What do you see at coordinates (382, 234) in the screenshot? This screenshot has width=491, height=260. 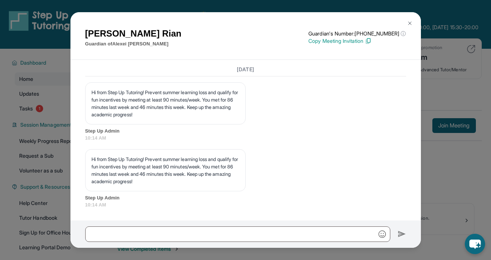 I see `img: Emoji` at bounding box center [382, 234].